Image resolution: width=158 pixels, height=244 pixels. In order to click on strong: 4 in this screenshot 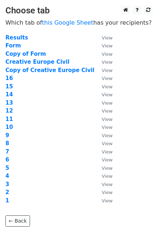, I will do `click(7, 176)`.